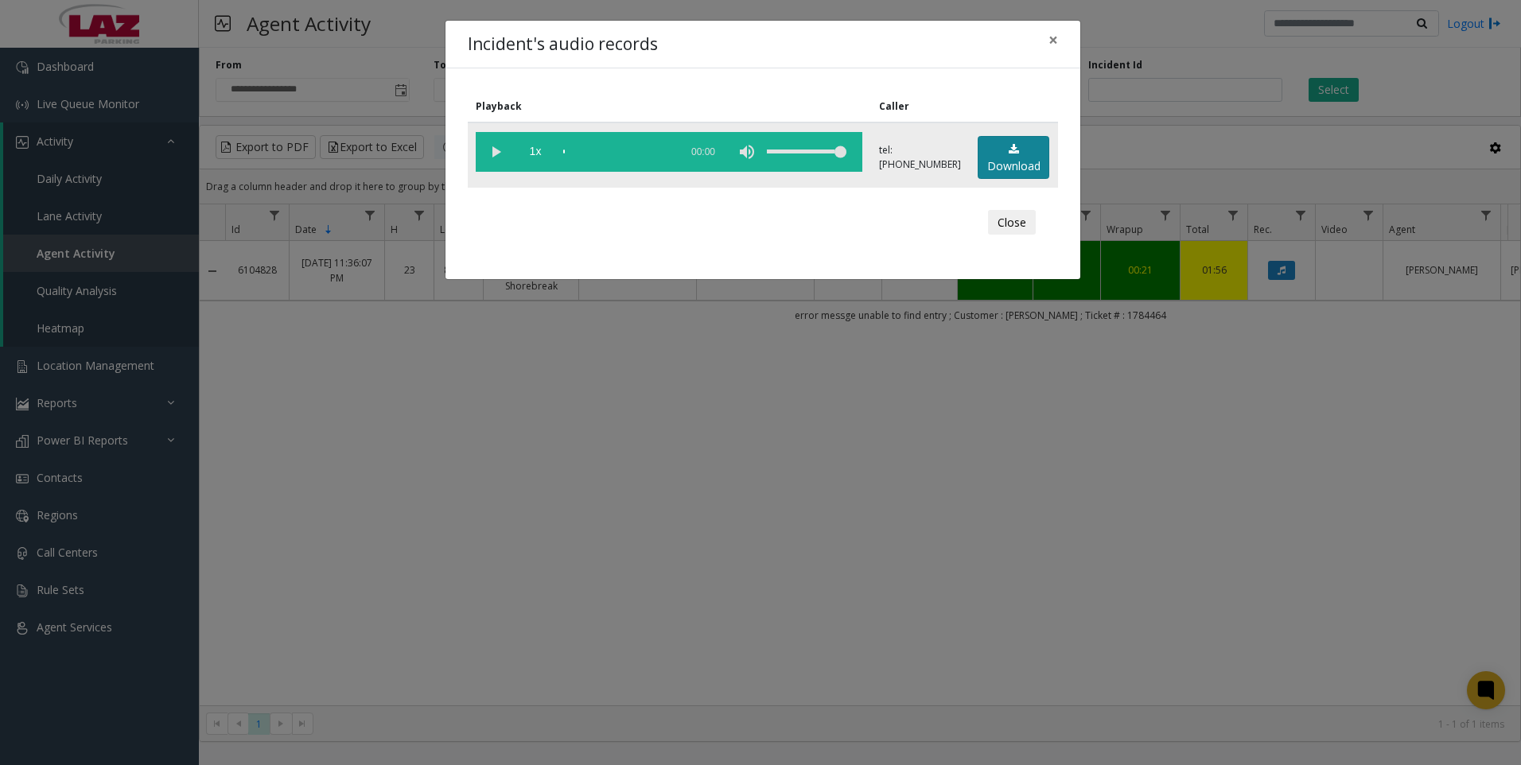 This screenshot has width=1521, height=765. What do you see at coordinates (617, 152) in the screenshot?
I see `div: scrub bar` at bounding box center [617, 152].